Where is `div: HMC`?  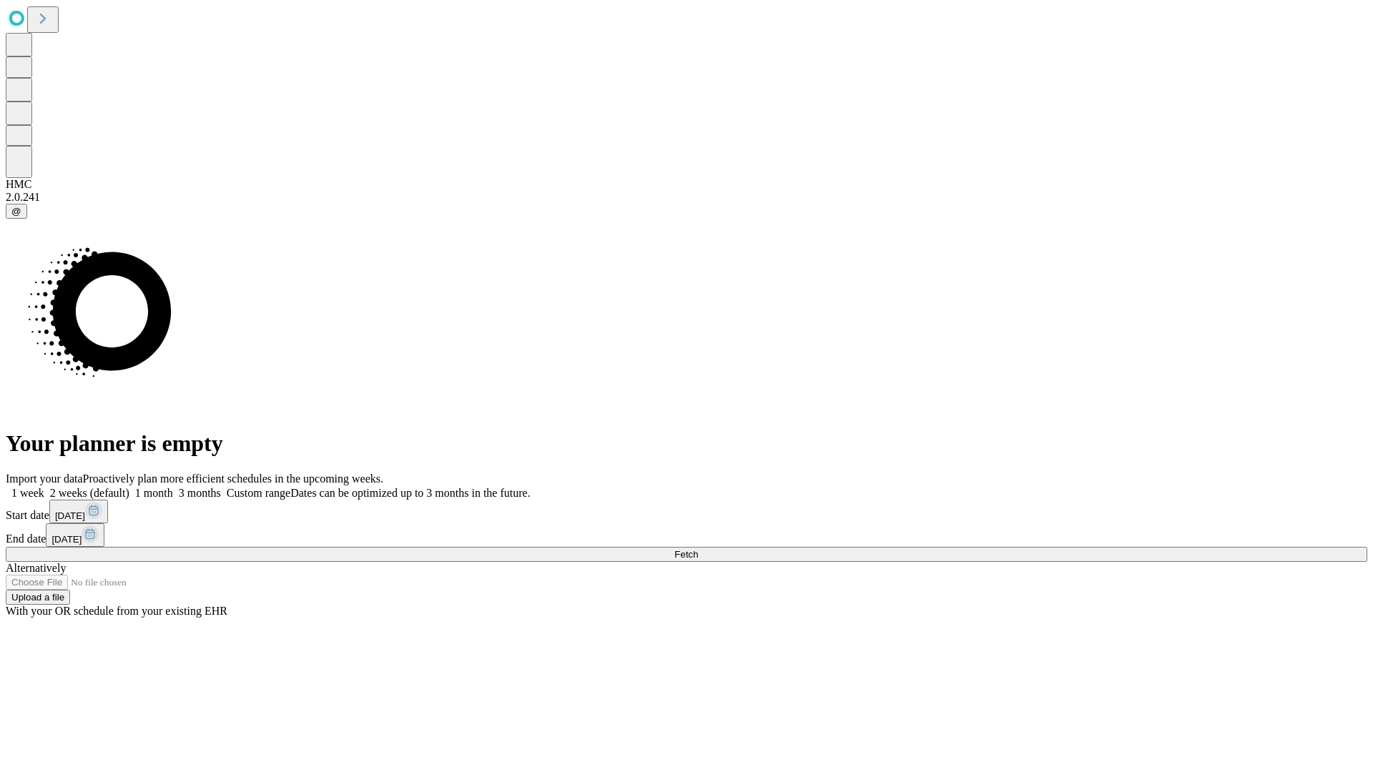 div: HMC is located at coordinates (686, 184).